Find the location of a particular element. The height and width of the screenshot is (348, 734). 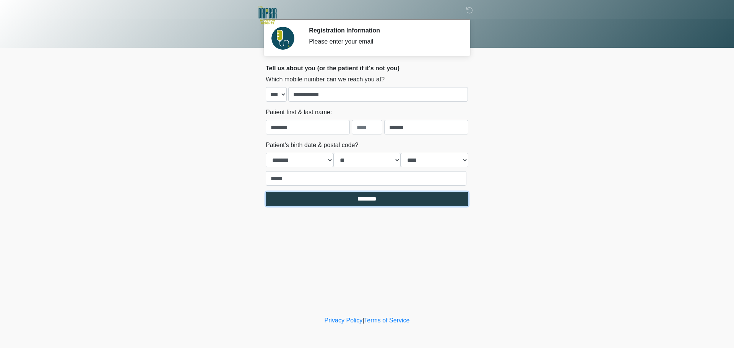

label: Patient's birth date & postal code? is located at coordinates (312, 145).